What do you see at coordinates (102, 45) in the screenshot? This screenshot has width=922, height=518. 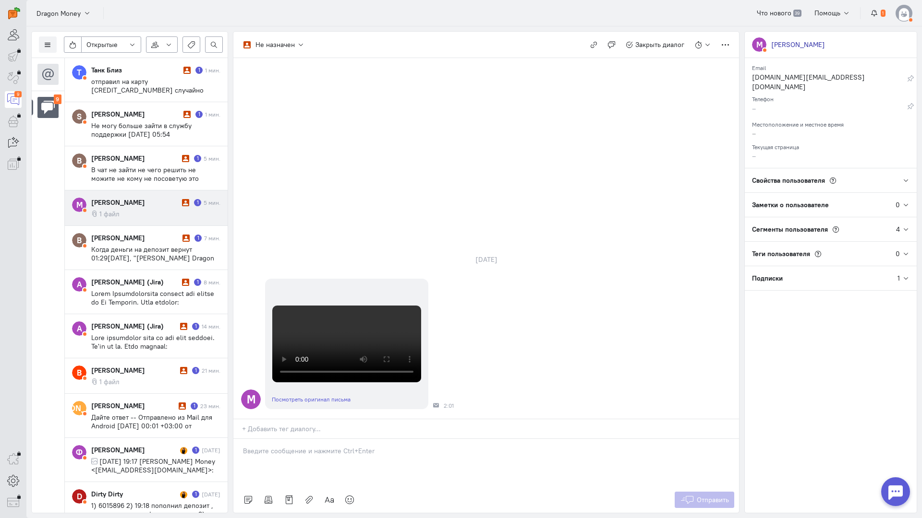 I see `span: Открытые` at bounding box center [102, 45].